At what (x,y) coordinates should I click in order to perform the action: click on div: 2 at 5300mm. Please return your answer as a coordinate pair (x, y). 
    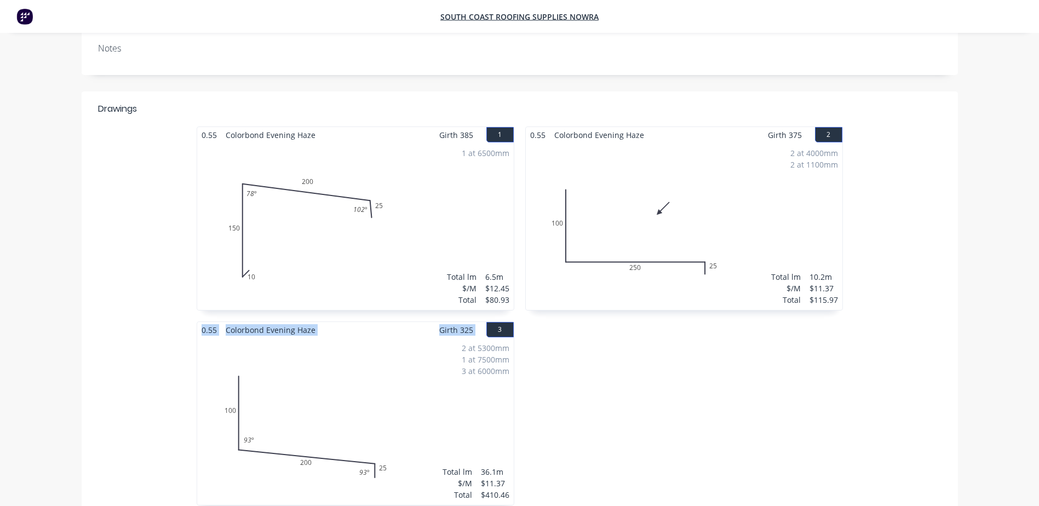
    Looking at the image, I should click on (485, 348).